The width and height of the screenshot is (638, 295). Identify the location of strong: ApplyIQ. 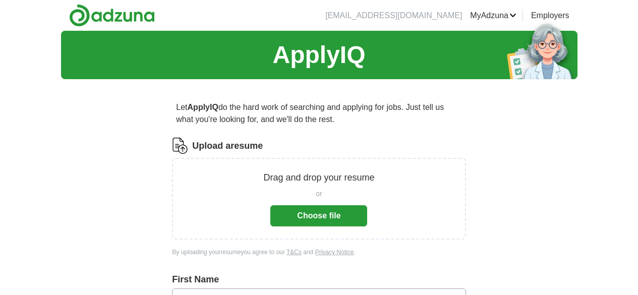
(203, 107).